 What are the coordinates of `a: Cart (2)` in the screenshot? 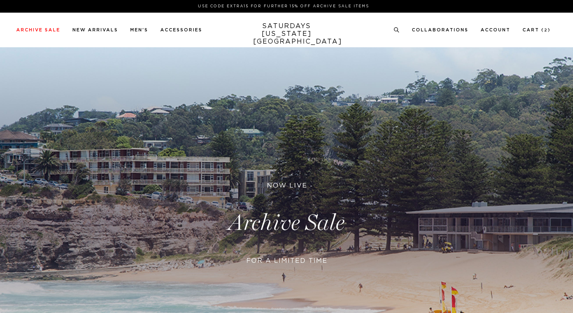 It's located at (536, 30).